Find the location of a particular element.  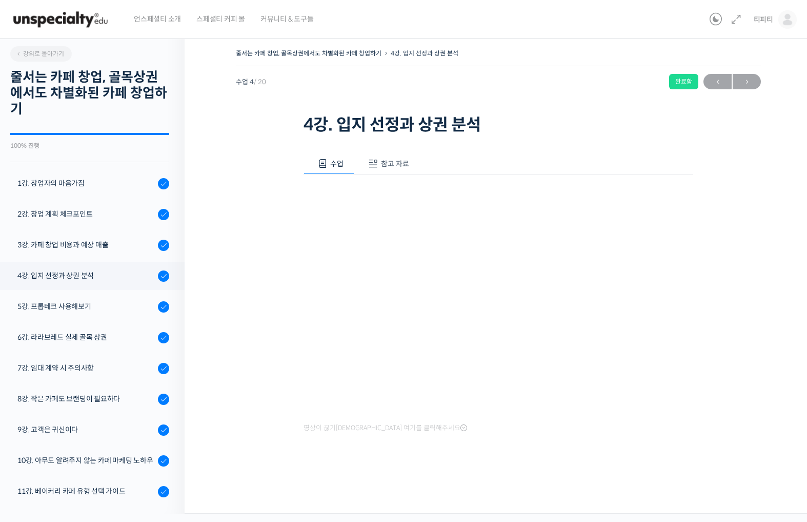

span: 강의로 돌아가기 is located at coordinates (39, 53).